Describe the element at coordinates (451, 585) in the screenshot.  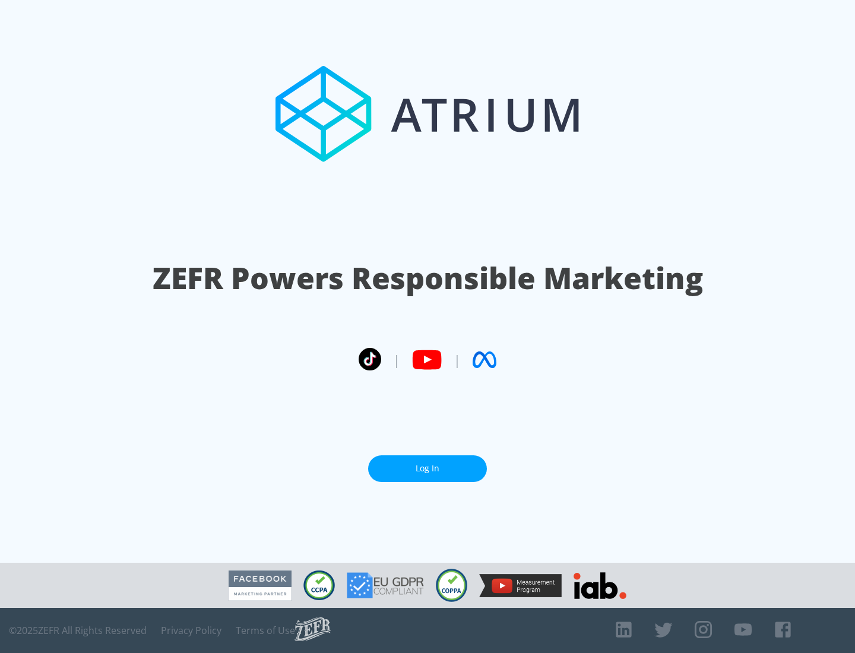
I see `img: COPPA Compliant` at that location.